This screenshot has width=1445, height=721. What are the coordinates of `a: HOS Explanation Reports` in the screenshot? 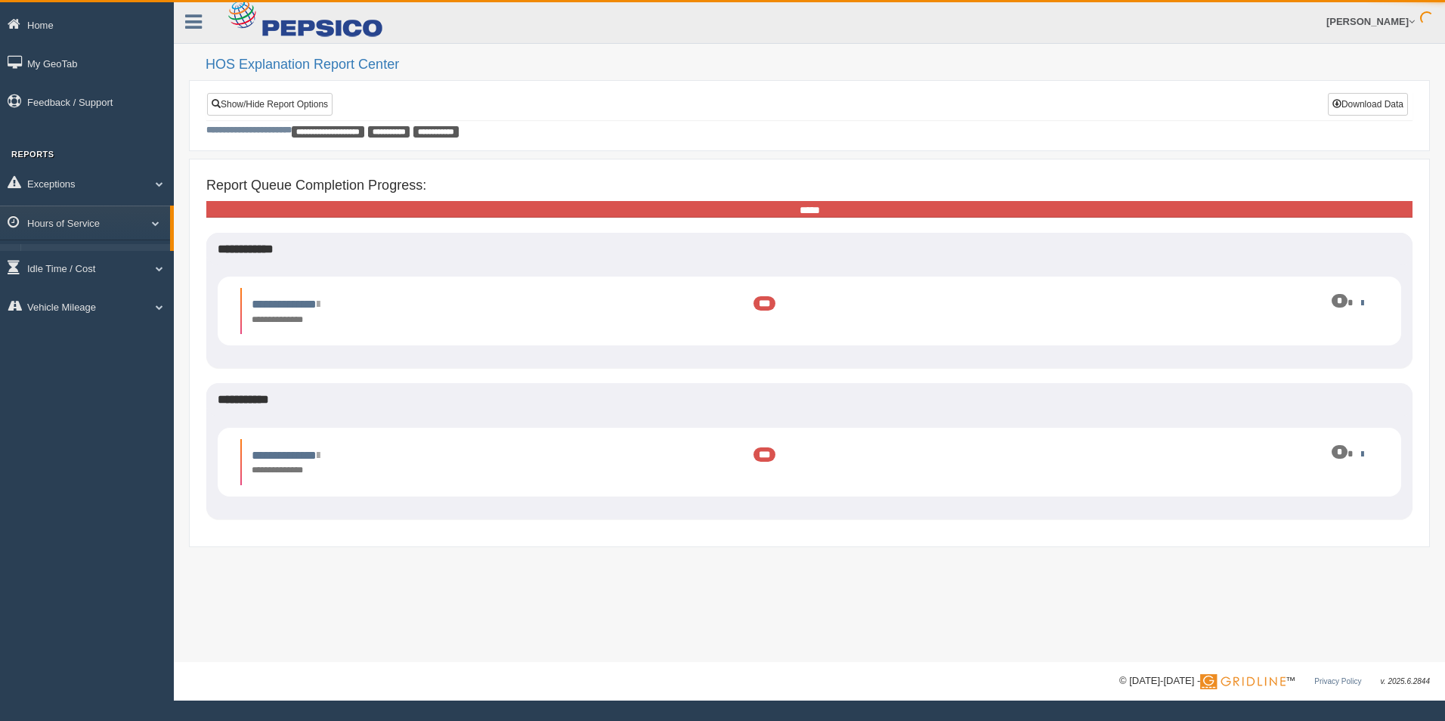 It's located at (98, 258).